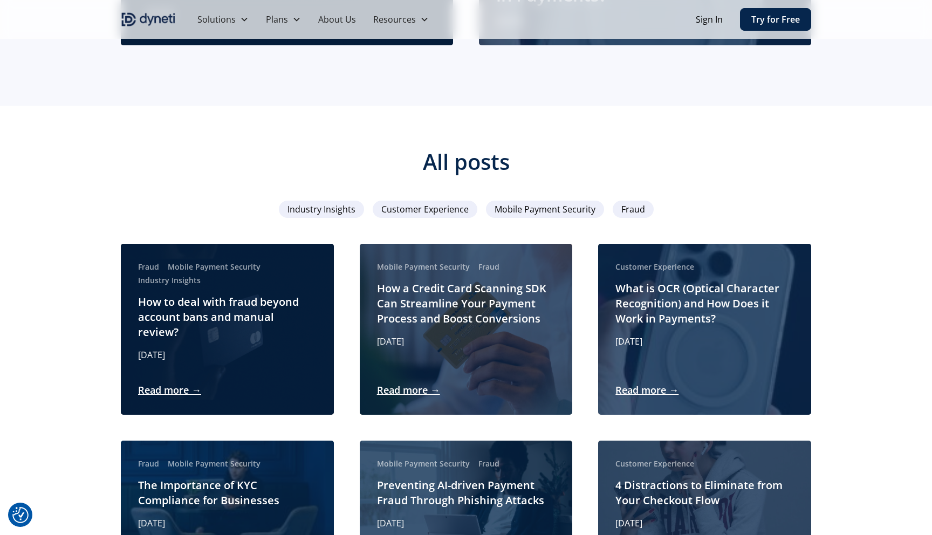 The height and width of the screenshot is (535, 932). I want to click on span: Fraud, so click(633, 209).